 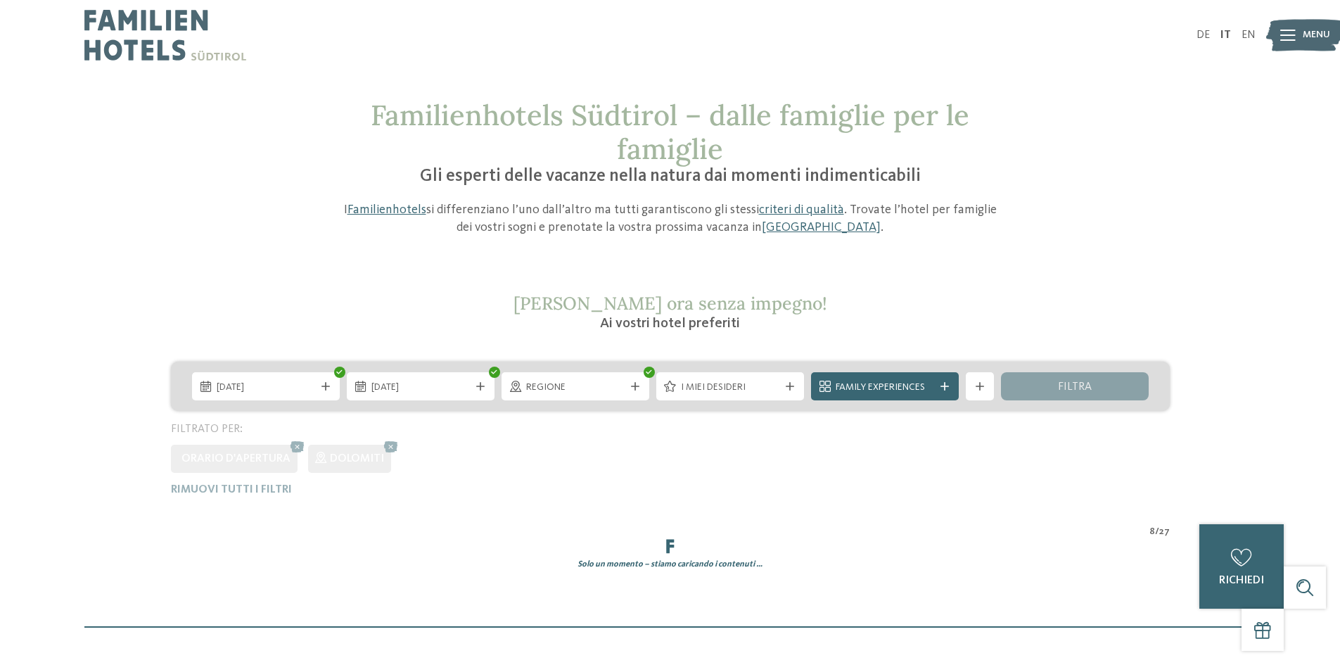 I want to click on span: 27, so click(x=1164, y=532).